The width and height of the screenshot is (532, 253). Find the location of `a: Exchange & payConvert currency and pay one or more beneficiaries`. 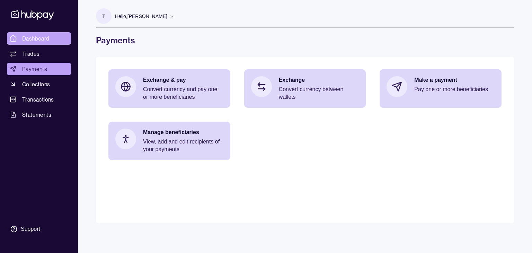

a: Exchange & payConvert currency and pay one or more beneficiaries is located at coordinates (169, 88).